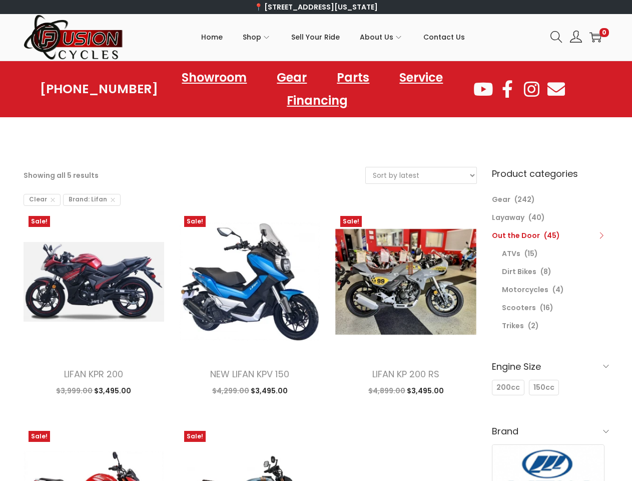 The width and height of the screenshot is (632, 481). What do you see at coordinates (551, 431) in the screenshot?
I see `h6: Brand` at bounding box center [551, 431].